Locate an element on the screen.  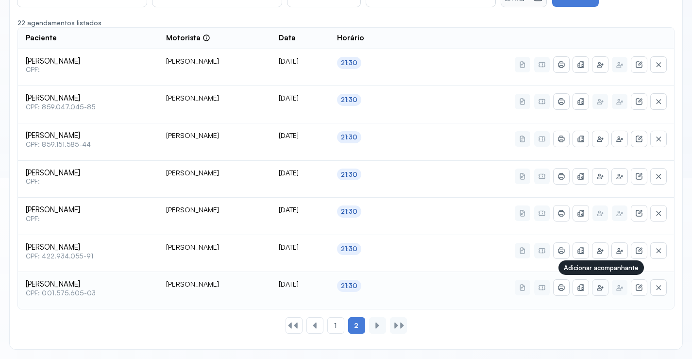
span: 2 is located at coordinates (356, 325).